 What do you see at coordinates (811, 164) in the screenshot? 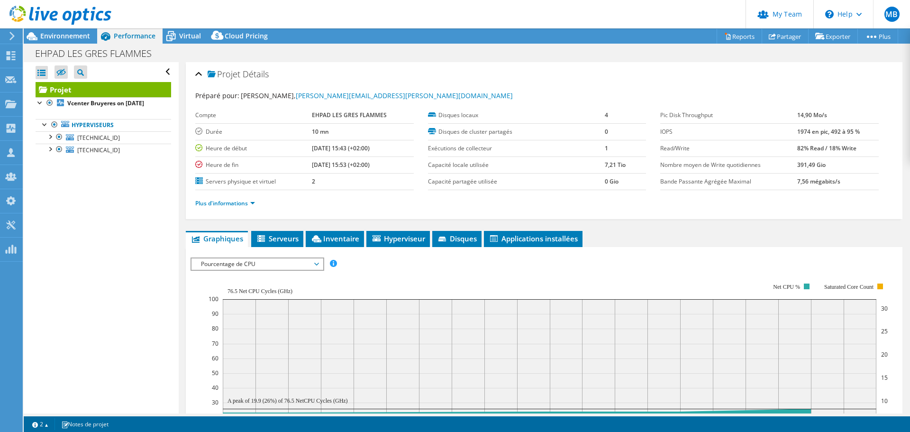
I see `b: 391,49 Gio` at bounding box center [811, 164].